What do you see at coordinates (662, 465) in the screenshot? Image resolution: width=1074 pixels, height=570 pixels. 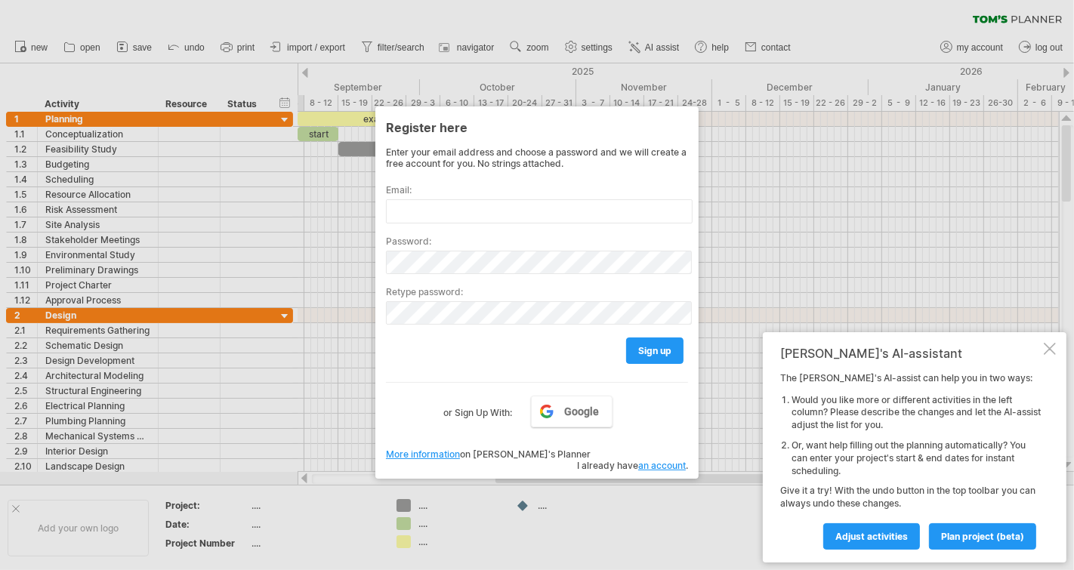 I see `a: an account` at bounding box center [662, 465].